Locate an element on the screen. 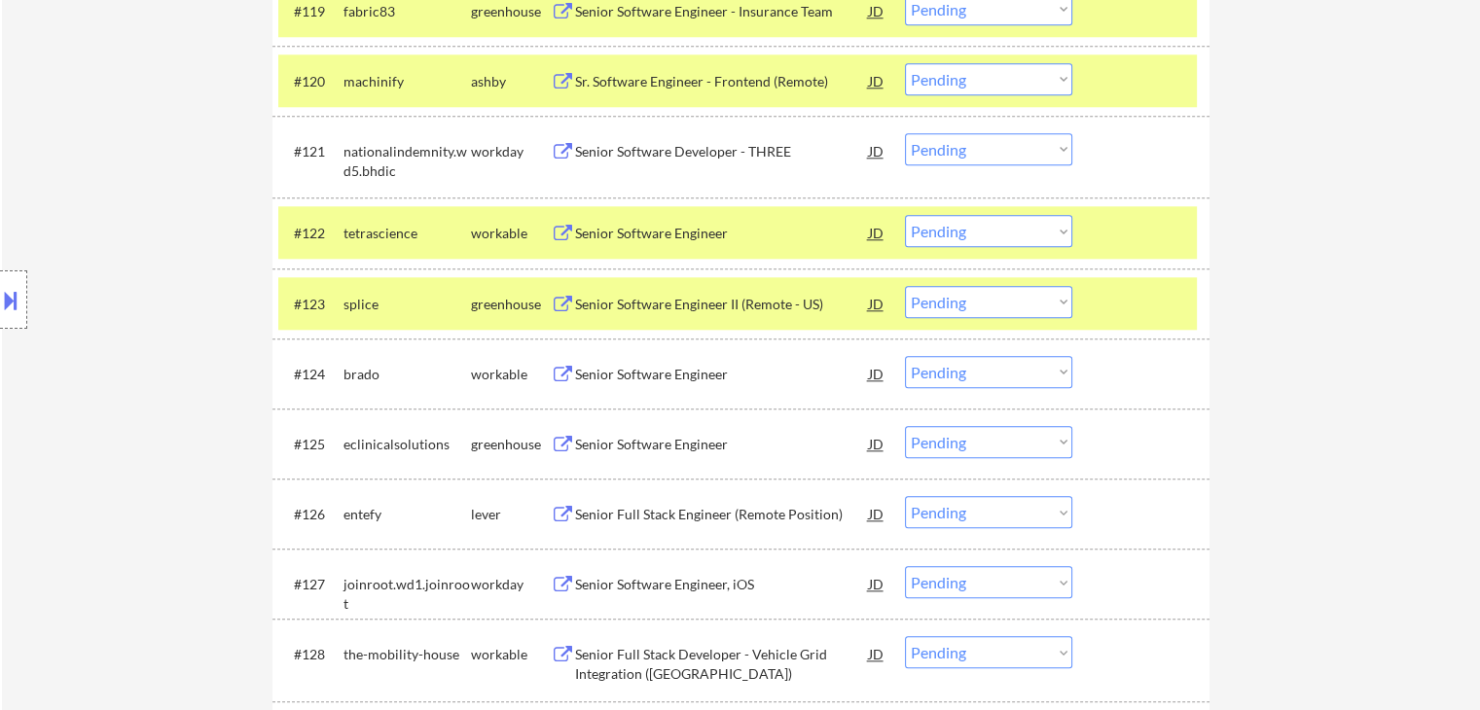 The width and height of the screenshot is (1480, 710). div: nationalindemnity.wd5.bhdic is located at coordinates (407, 161).